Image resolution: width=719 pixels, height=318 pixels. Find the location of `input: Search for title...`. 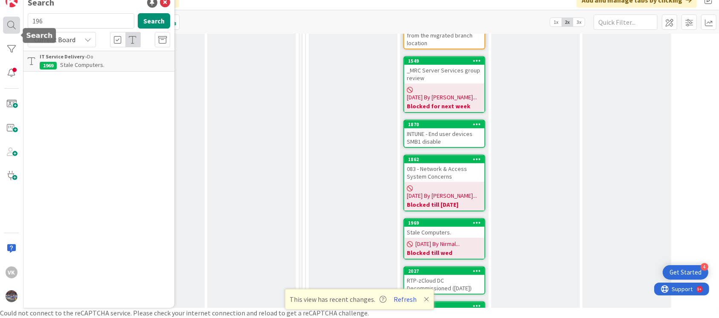

input: Search for title... is located at coordinates (81, 21).